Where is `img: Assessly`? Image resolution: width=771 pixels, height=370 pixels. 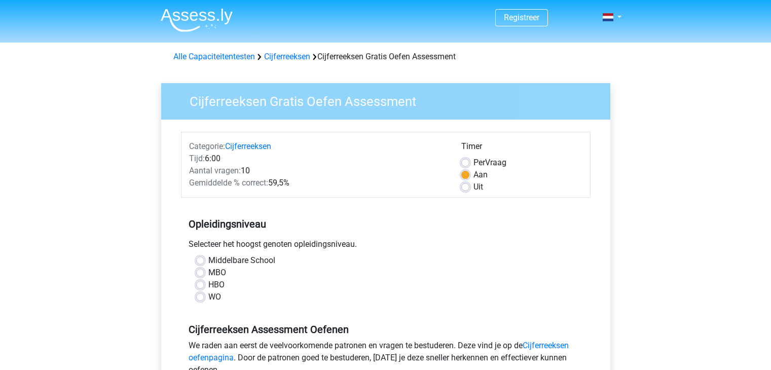 img: Assessly is located at coordinates (197, 20).